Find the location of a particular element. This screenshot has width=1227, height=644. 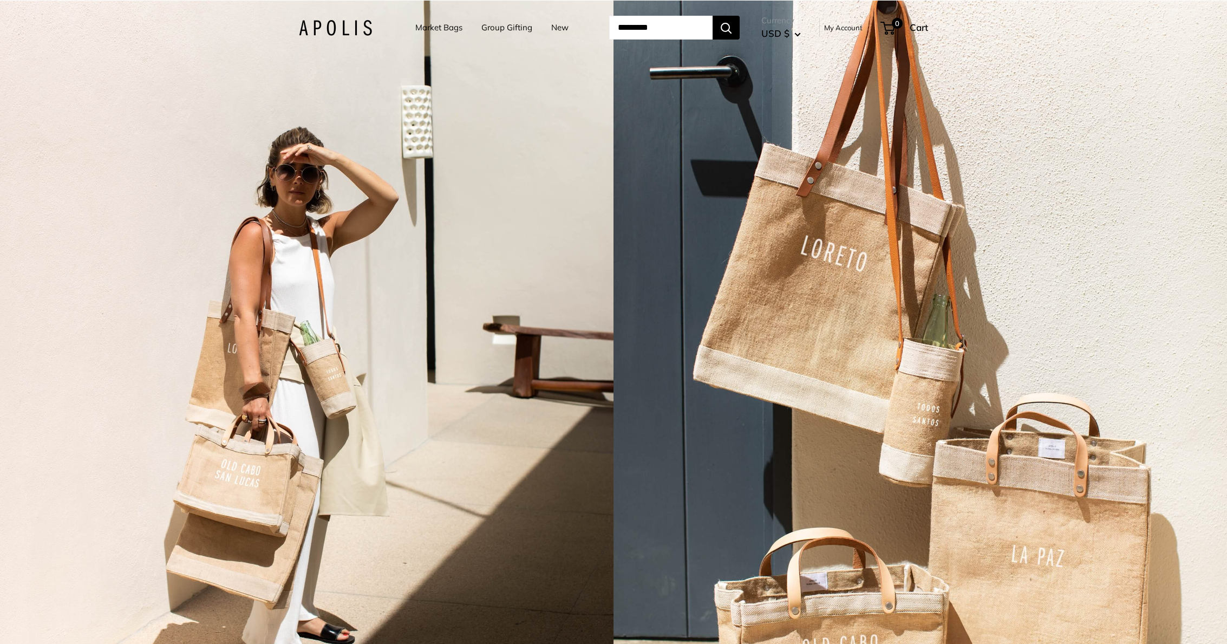

button: USD $ is located at coordinates (781, 34).